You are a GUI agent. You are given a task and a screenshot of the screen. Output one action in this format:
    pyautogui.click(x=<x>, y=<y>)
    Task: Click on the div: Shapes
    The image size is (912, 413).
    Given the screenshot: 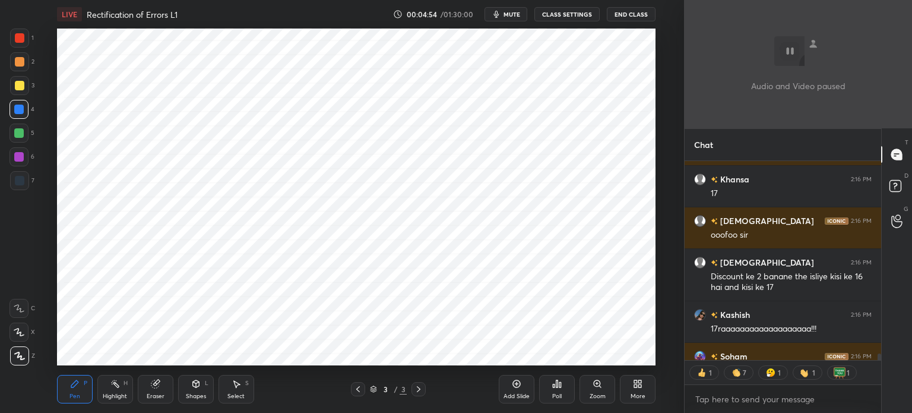 What is the action you would take?
    pyautogui.click(x=196, y=396)
    